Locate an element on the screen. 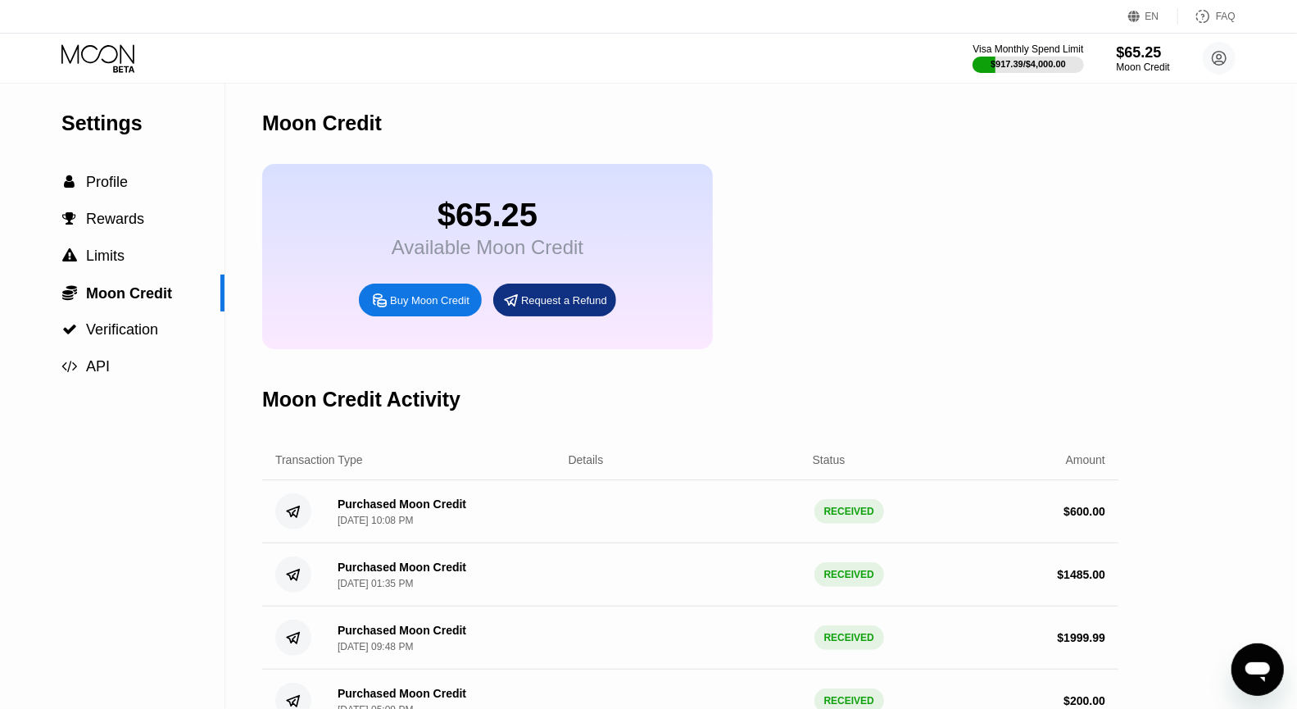  span: Verification is located at coordinates (122, 329).